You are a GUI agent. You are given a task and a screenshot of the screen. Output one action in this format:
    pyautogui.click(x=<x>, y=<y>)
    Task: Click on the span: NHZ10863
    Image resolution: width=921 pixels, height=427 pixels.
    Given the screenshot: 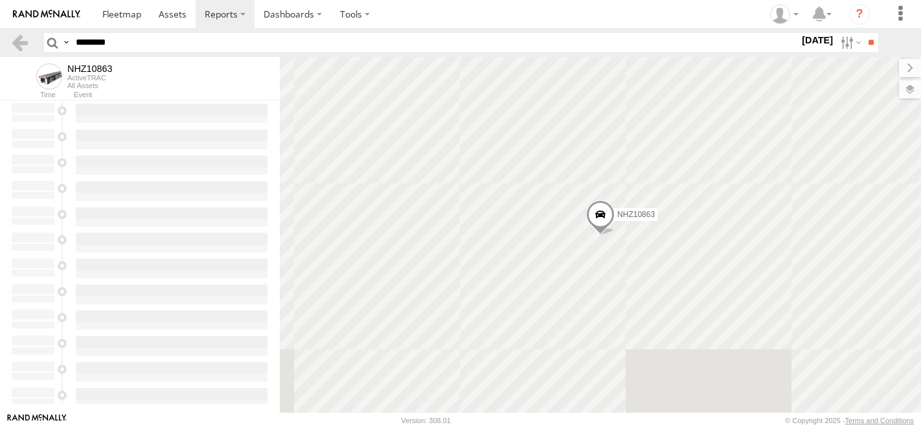 What is the action you would take?
    pyautogui.click(x=636, y=214)
    